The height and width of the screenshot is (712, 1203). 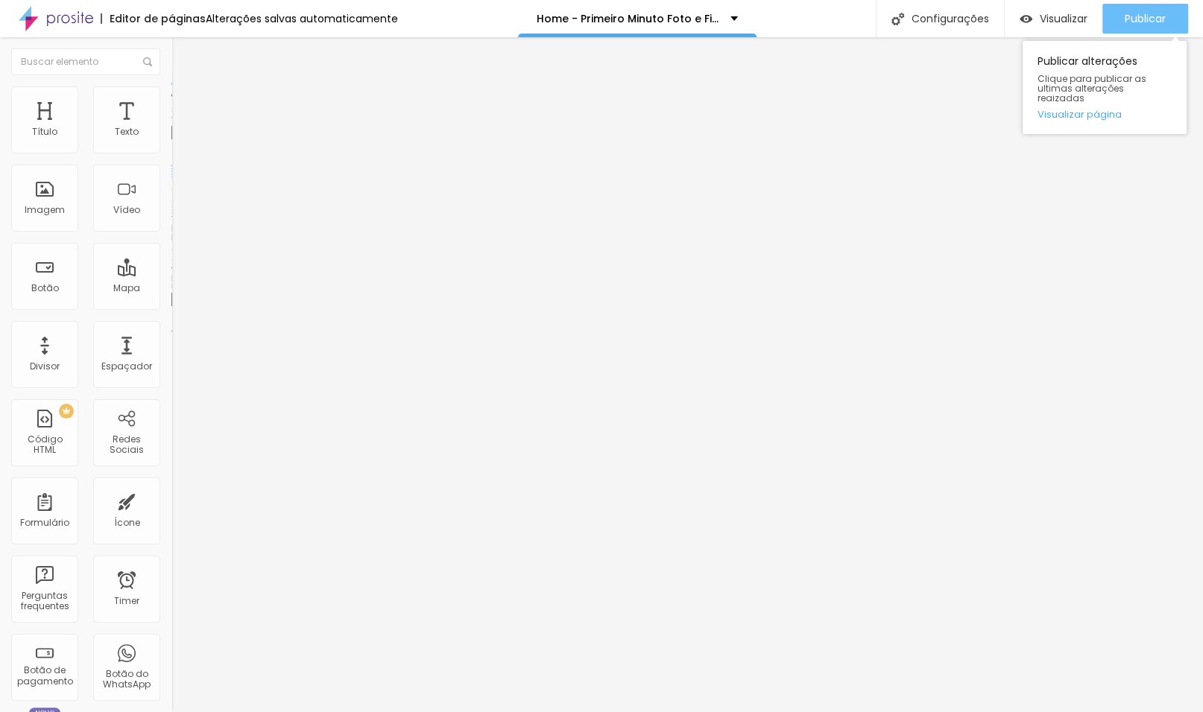 I want to click on a: Visualizar página, so click(x=1104, y=114).